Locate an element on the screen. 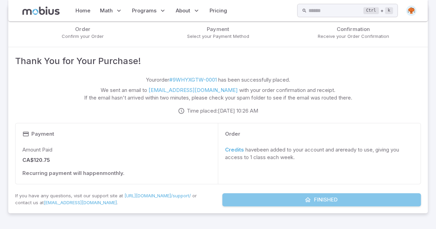  p: We sent an email to with your order confirmation and receipt. is located at coordinates (218, 90).